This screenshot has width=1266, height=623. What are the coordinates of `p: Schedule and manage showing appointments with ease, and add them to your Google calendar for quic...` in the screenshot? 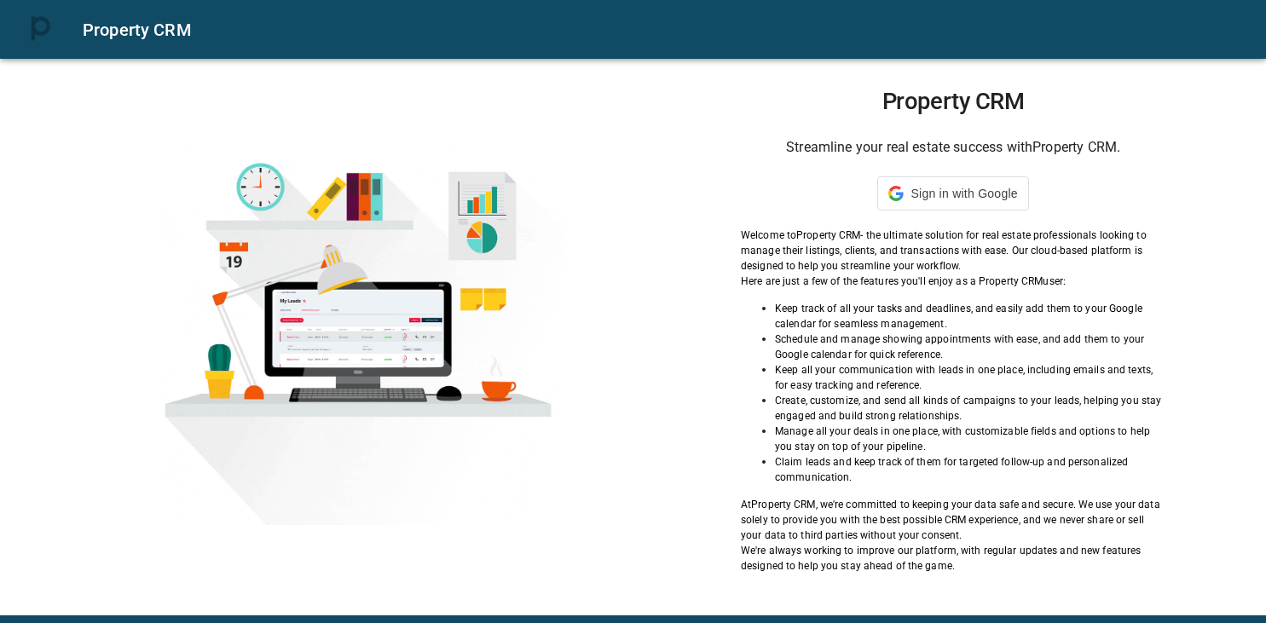 It's located at (970, 347).